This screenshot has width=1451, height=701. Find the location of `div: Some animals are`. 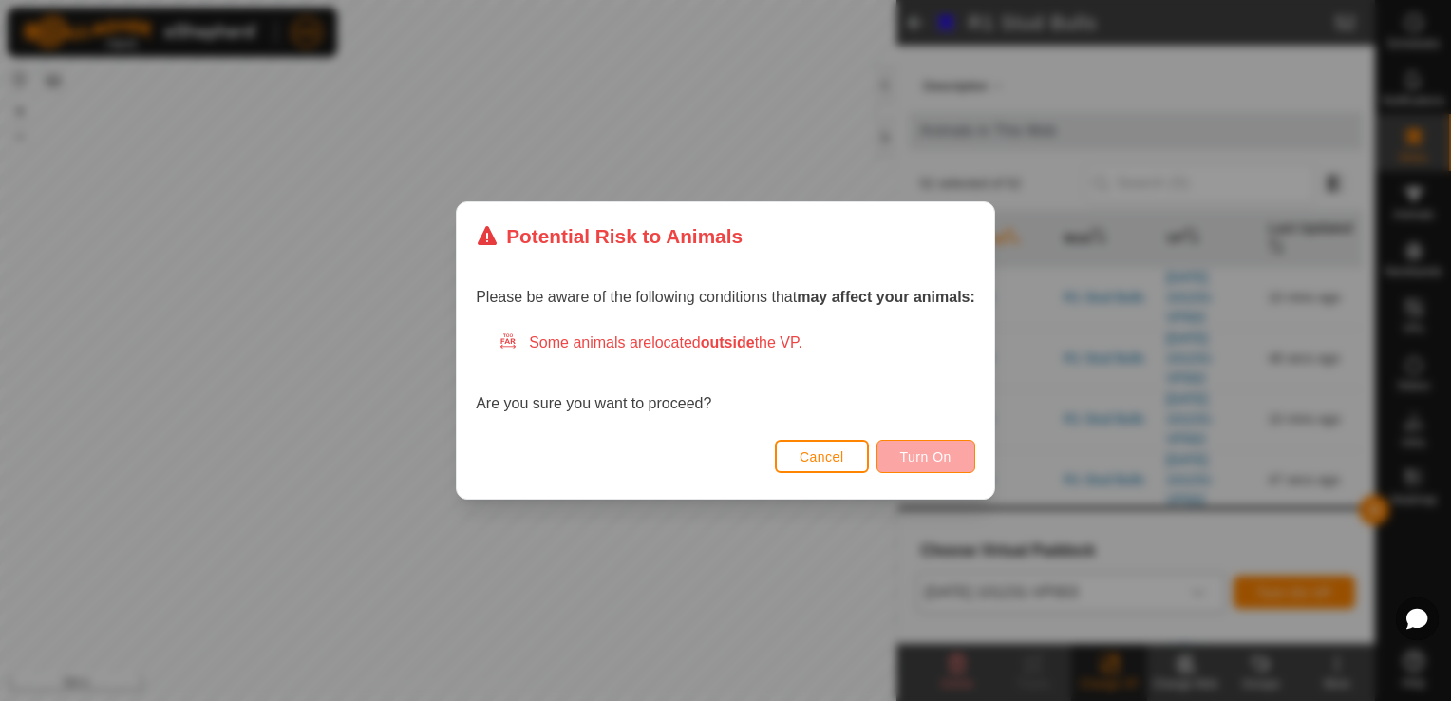

div: Some animals are is located at coordinates (737, 343).